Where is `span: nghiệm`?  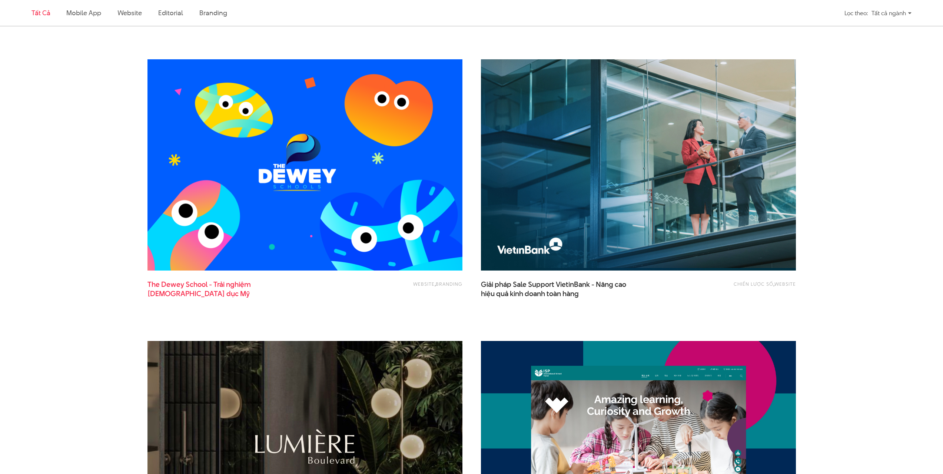 span: nghiệm is located at coordinates (238, 284).